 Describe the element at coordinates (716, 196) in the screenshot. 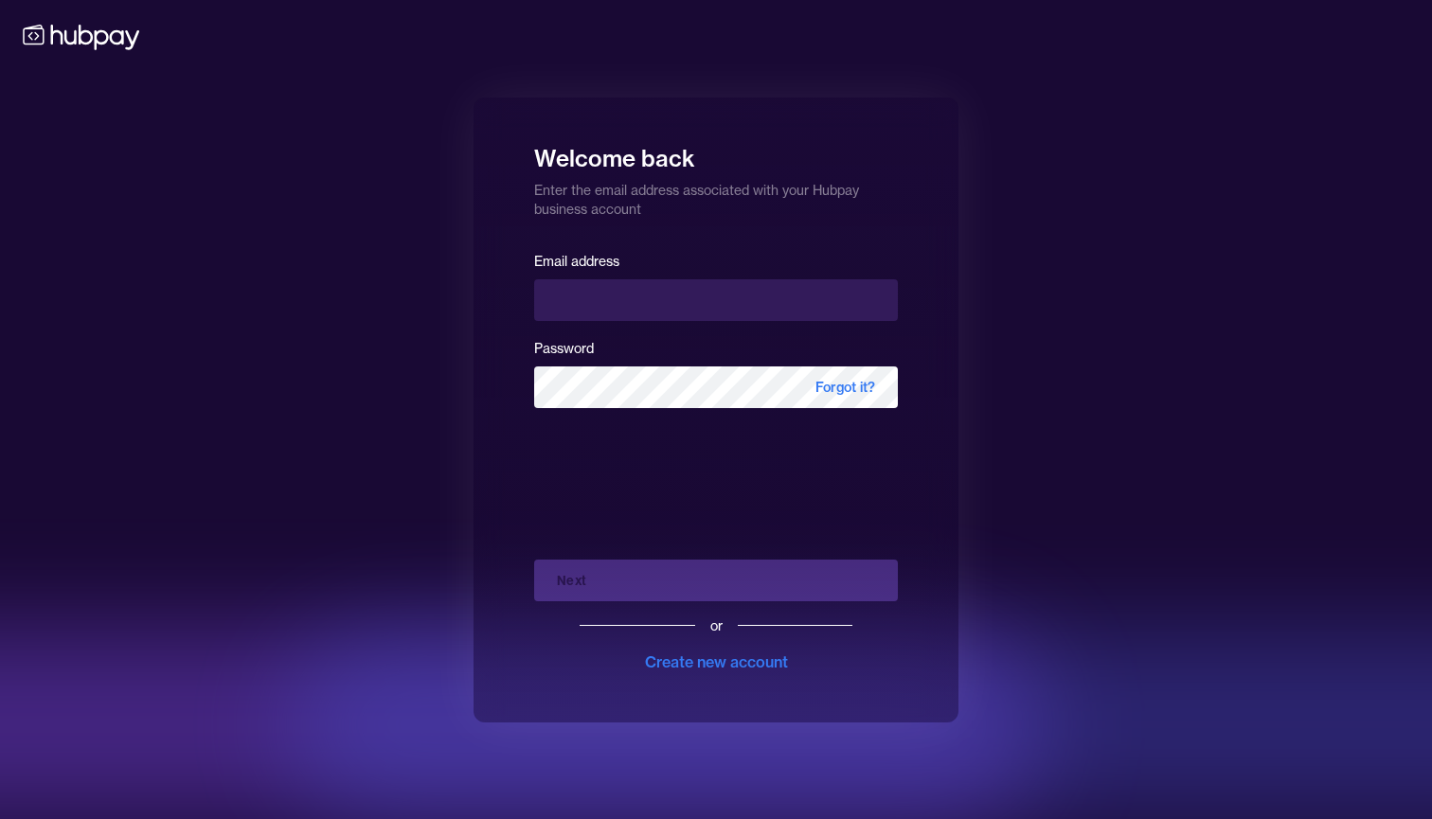

I see `p: Enter the email address associated with your Hubpay business account` at that location.